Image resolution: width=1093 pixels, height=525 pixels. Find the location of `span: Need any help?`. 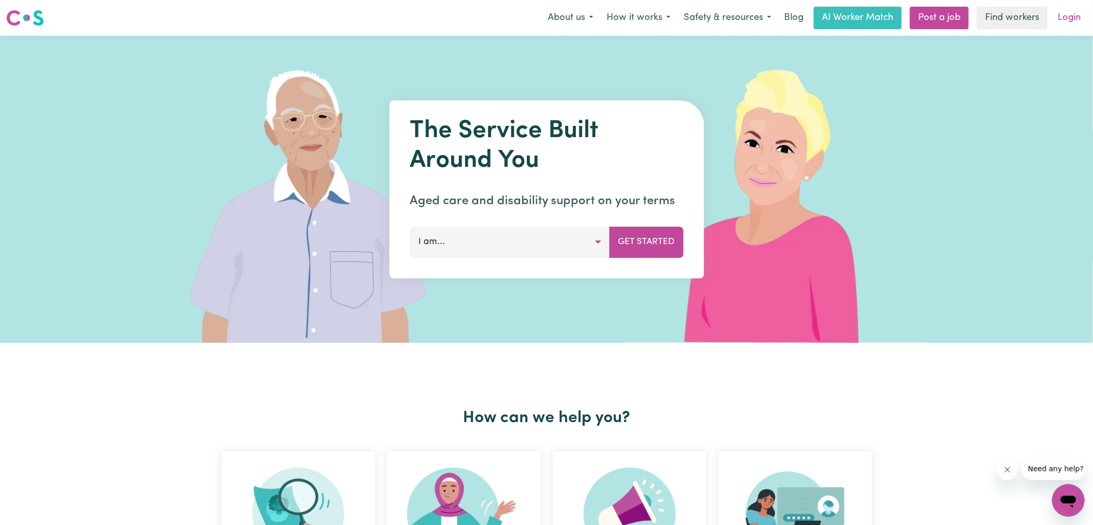

span: Need any help? is located at coordinates (34, 11).